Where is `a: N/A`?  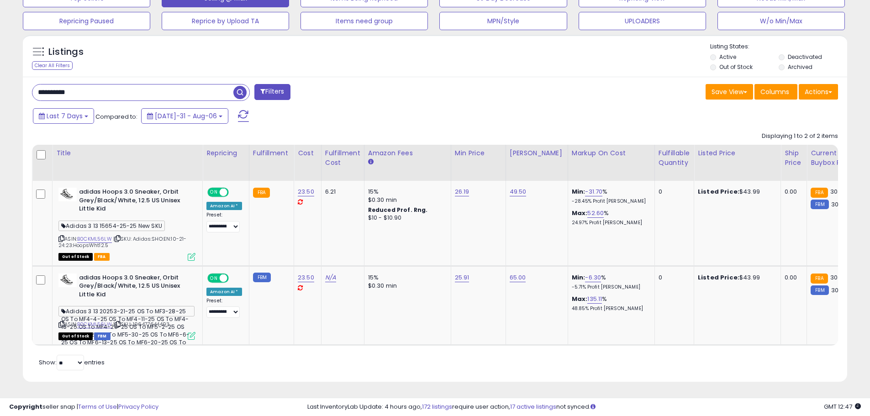
a: N/A is located at coordinates (330, 278).